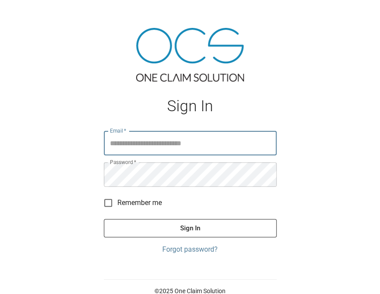  What do you see at coordinates (28, 14) in the screenshot?
I see `img: ocs-logo-white-transparent.png` at bounding box center [28, 14].